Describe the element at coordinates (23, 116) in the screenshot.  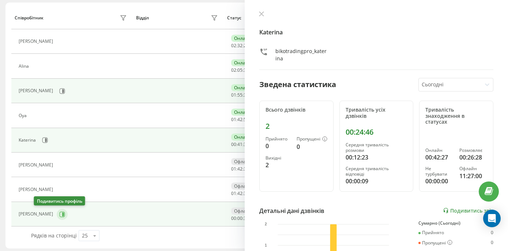
I see `div: Oya` at that location.